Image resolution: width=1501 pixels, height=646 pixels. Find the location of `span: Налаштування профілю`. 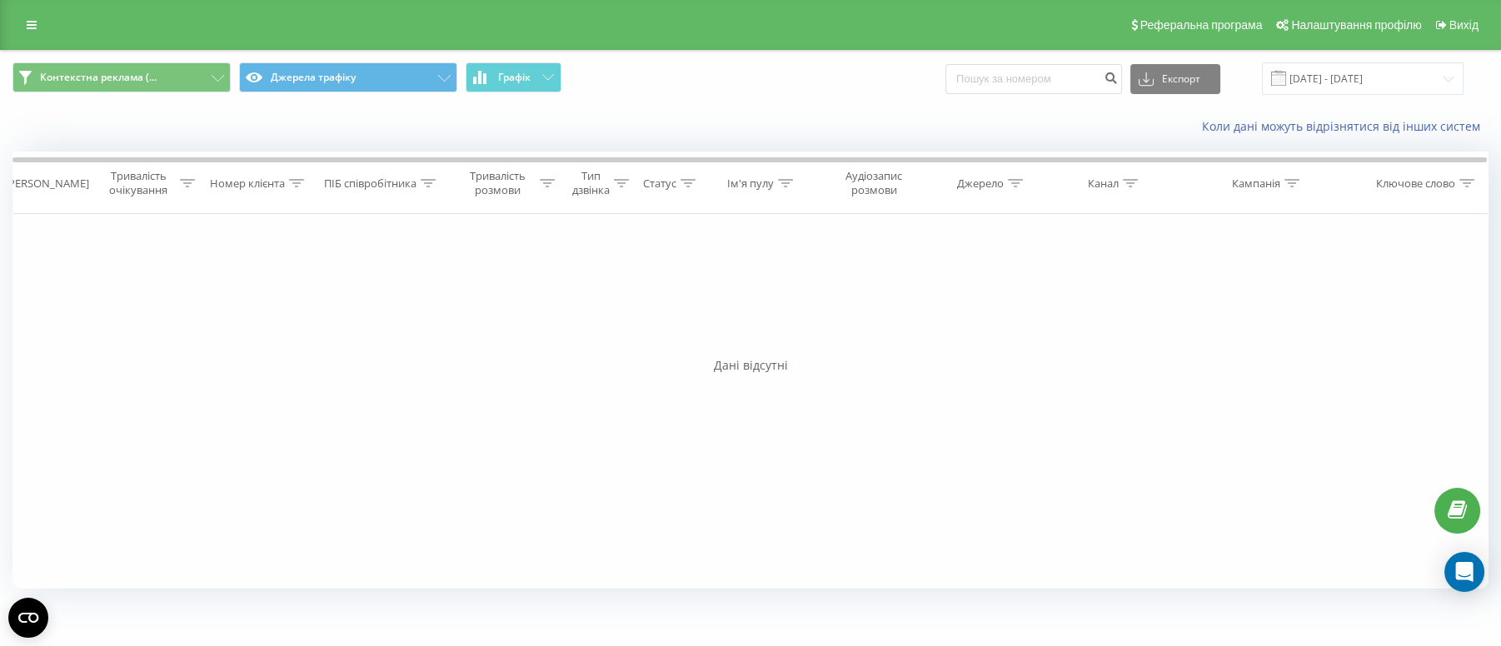

span: Налаштування профілю is located at coordinates (1356, 25).